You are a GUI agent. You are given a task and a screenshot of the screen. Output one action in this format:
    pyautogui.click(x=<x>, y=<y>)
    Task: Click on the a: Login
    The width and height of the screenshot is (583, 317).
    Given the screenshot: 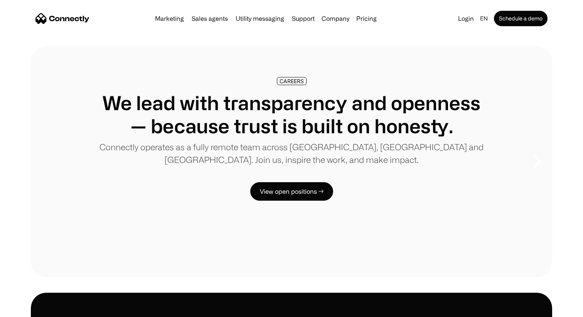 What is the action you would take?
    pyautogui.click(x=466, y=18)
    